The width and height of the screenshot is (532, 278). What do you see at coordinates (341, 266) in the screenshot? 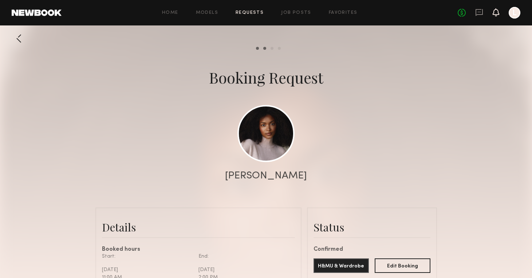
I see `button: H&MU & Wardrobe` at bounding box center [341, 266].